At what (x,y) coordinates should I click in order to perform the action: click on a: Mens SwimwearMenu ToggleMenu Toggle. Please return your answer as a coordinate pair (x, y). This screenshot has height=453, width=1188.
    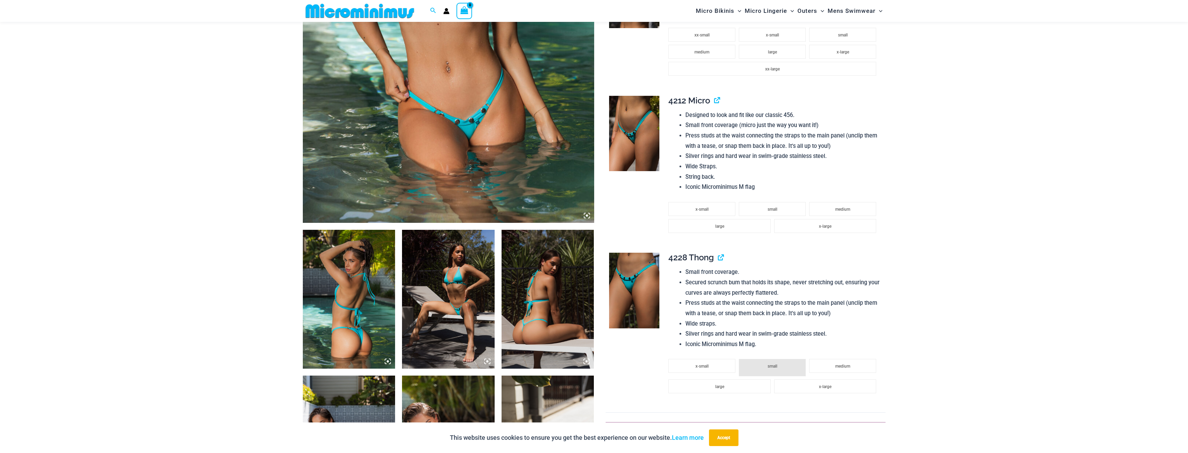
    Looking at the image, I should click on (855, 11).